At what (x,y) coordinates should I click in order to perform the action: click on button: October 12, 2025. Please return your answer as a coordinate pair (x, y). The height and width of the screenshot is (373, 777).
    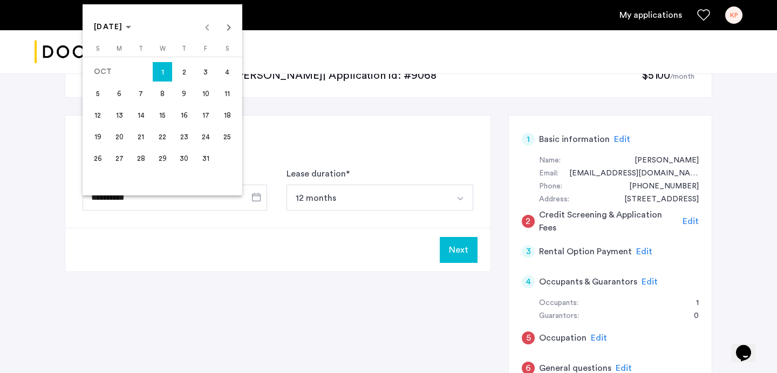
    Looking at the image, I should click on (98, 115).